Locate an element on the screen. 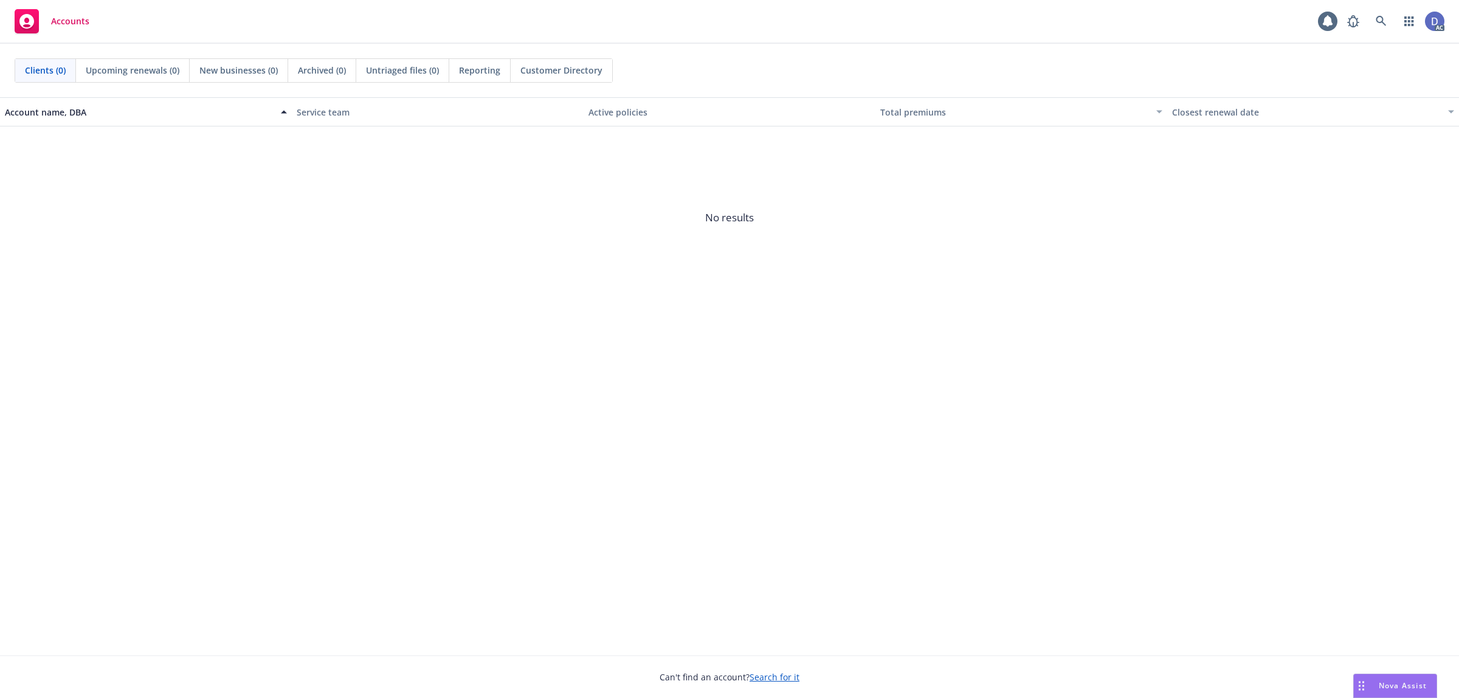 This screenshot has height=698, width=1459. div: Service team is located at coordinates (438, 112).